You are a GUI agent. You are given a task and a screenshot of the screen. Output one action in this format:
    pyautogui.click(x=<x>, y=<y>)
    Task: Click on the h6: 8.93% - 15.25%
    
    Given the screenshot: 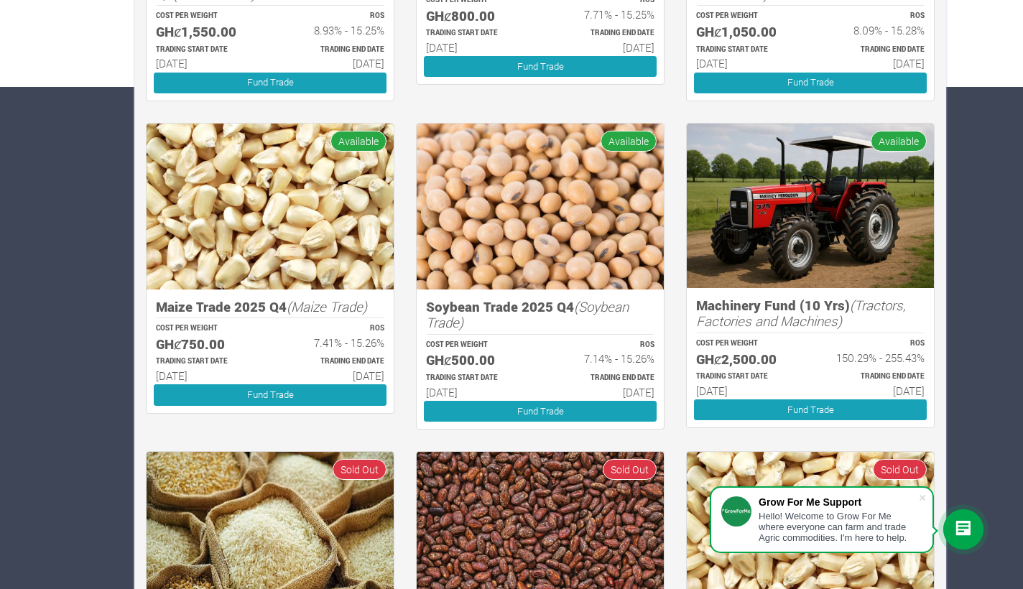 What is the action you would take?
    pyautogui.click(x=333, y=30)
    